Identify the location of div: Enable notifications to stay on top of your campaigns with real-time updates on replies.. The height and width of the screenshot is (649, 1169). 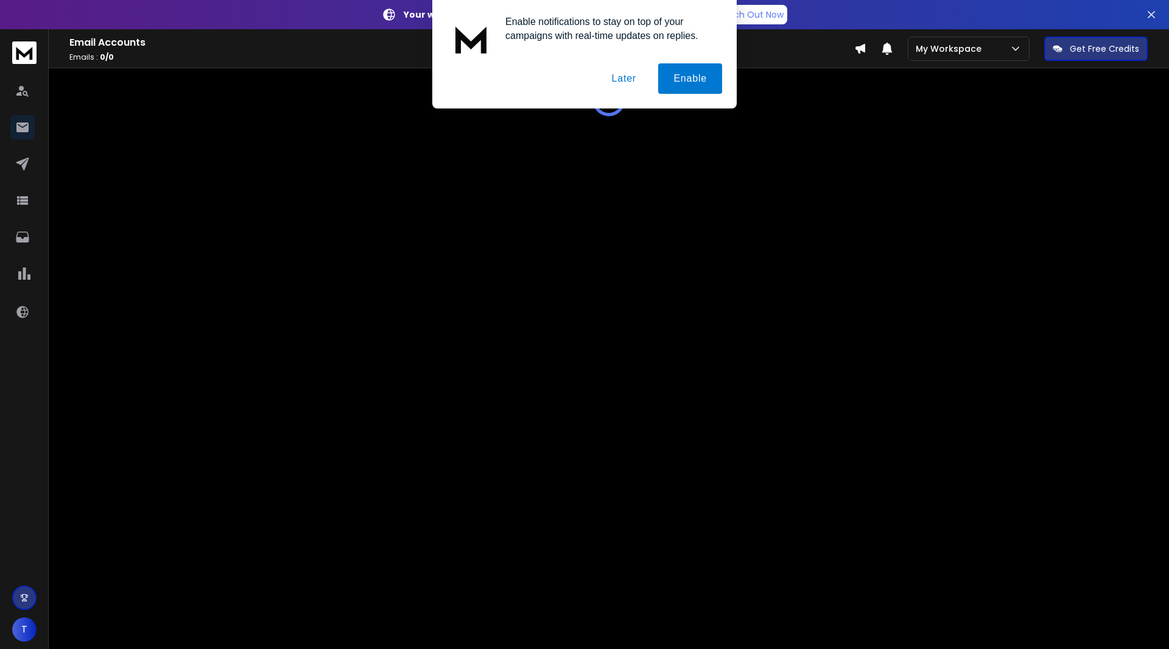
(609, 29).